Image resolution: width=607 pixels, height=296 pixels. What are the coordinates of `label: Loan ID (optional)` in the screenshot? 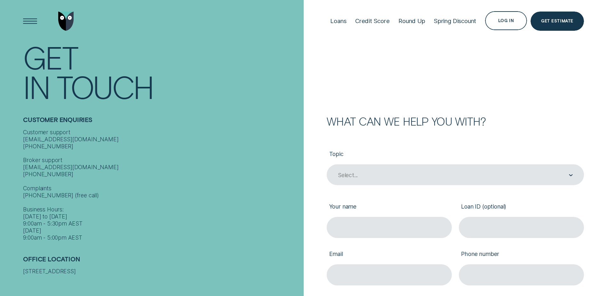 It's located at (521, 207).